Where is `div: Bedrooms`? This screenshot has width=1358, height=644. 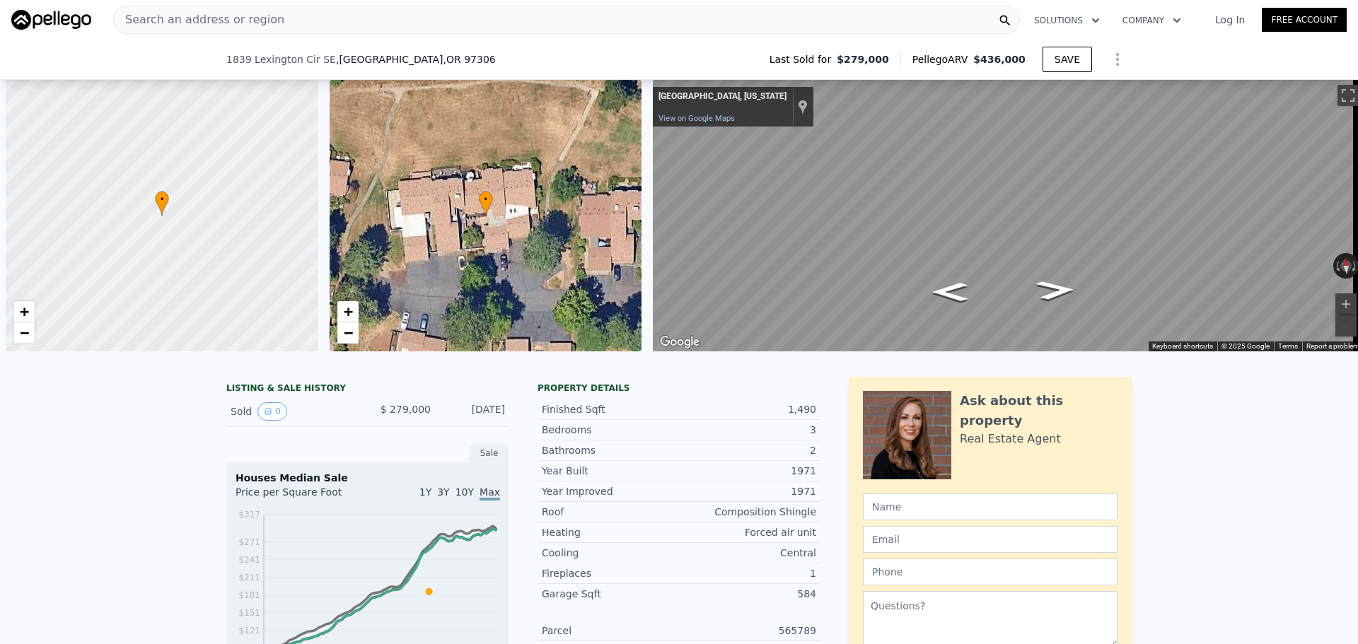
div: Bedrooms is located at coordinates (611, 430).